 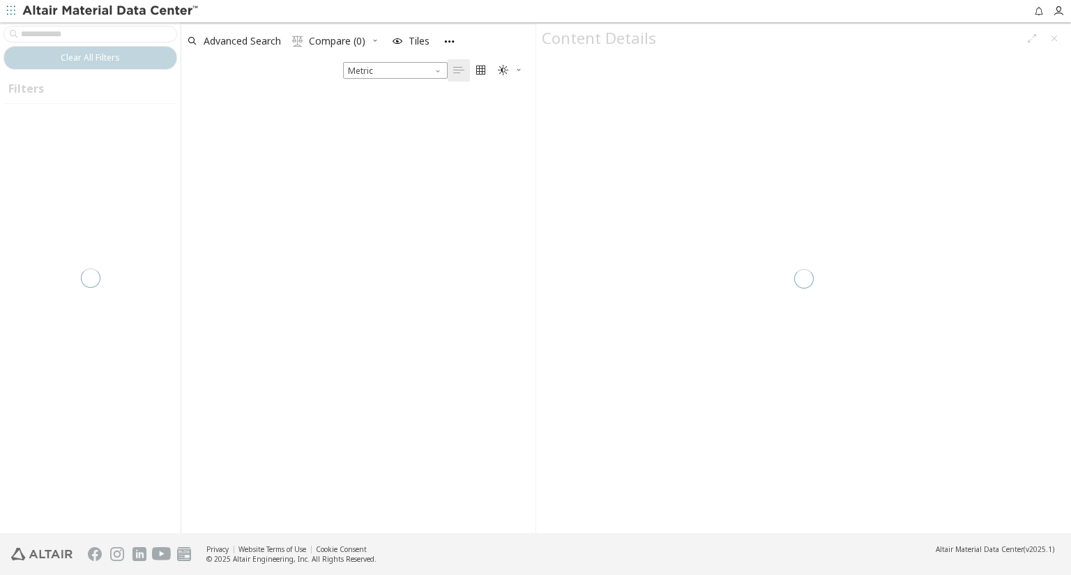 I want to click on div: (v2025.1), so click(x=995, y=549).